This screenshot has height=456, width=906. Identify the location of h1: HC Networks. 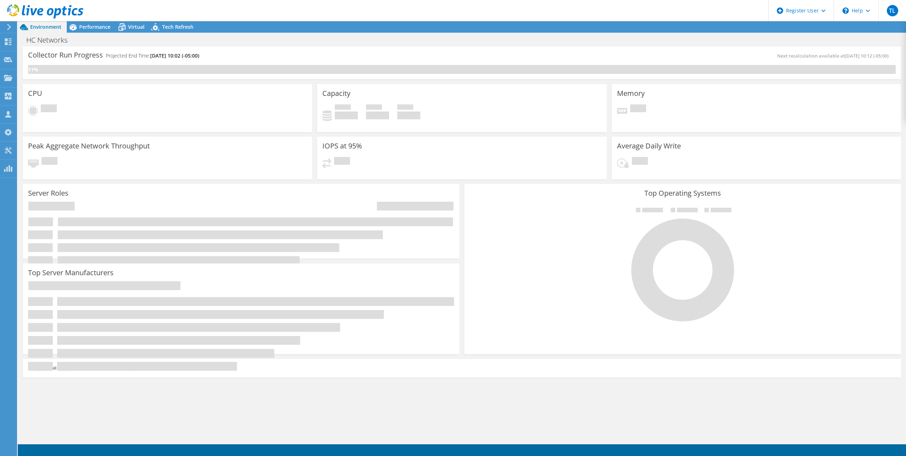
(51, 40).